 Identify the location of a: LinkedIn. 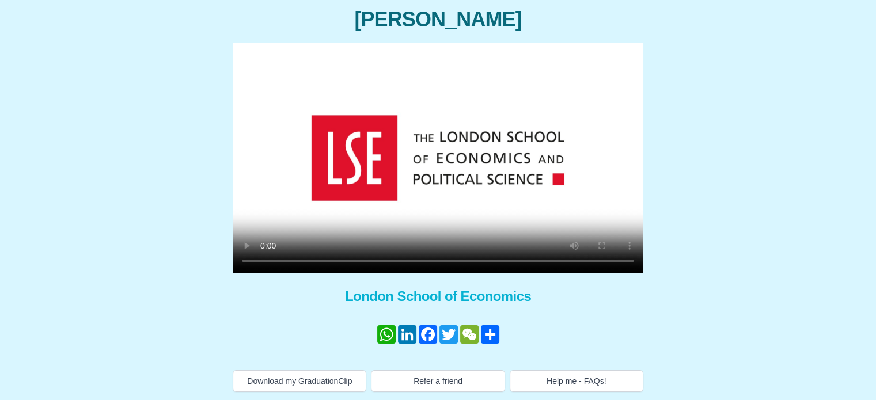
(407, 334).